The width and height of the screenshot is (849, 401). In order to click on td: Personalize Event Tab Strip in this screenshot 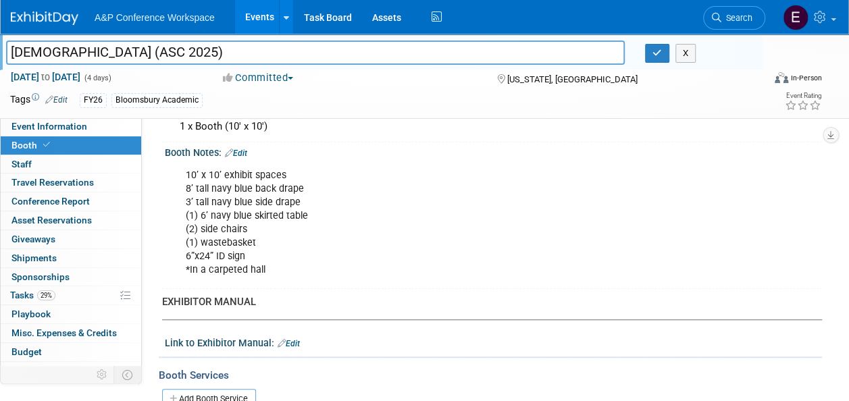, I will do `click(102, 375)`.